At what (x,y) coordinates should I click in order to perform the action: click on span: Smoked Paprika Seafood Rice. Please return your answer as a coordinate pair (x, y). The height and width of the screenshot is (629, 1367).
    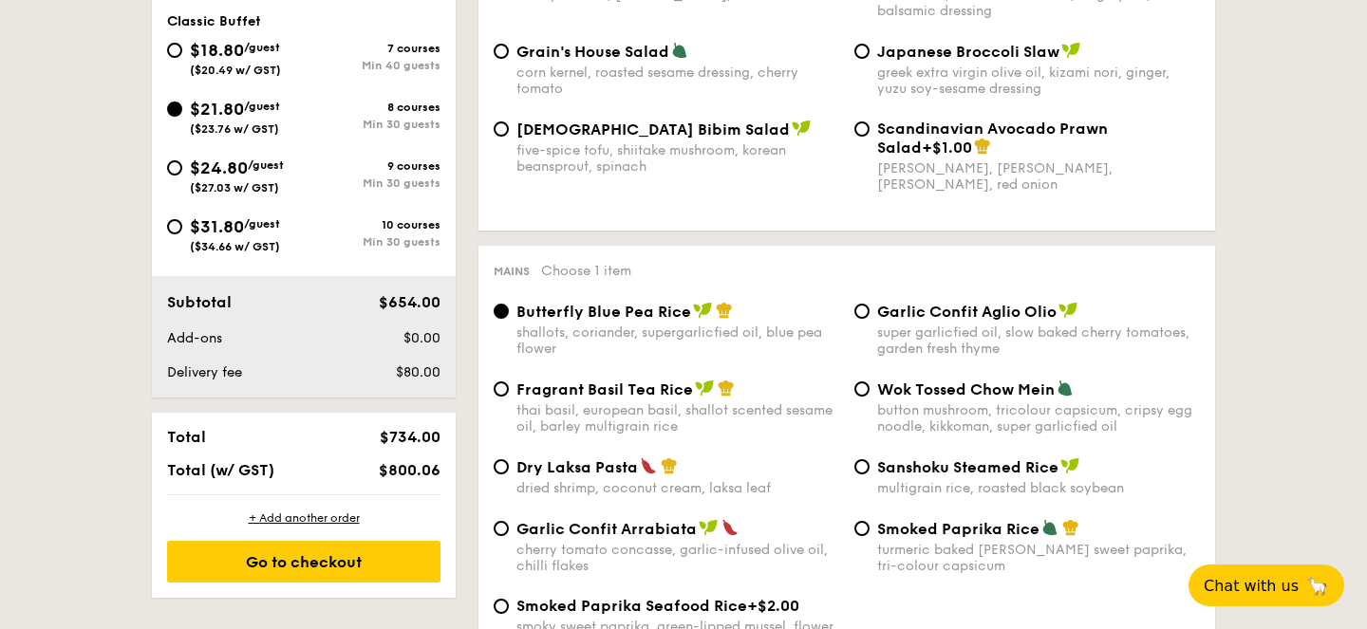
    Looking at the image, I should click on (631, 606).